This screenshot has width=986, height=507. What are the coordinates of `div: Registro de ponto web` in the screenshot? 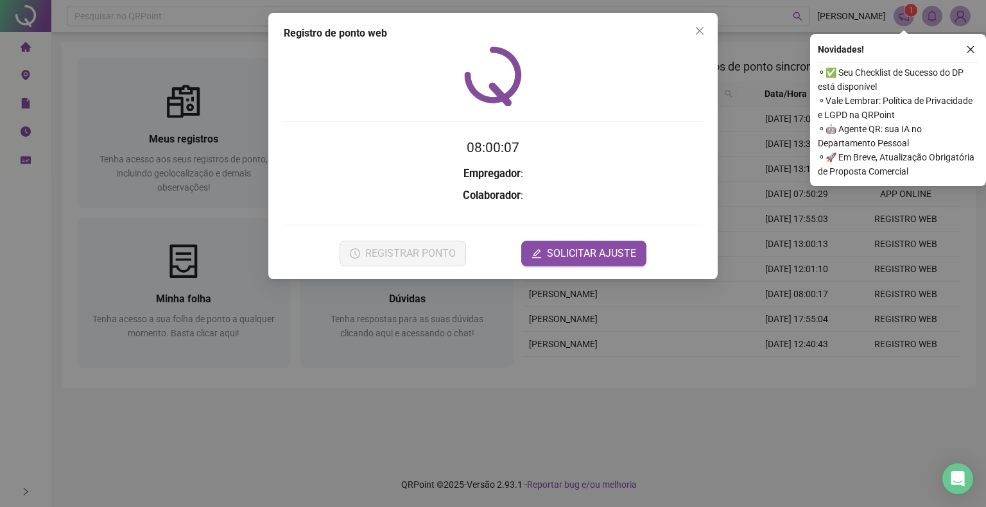 It's located at (493, 33).